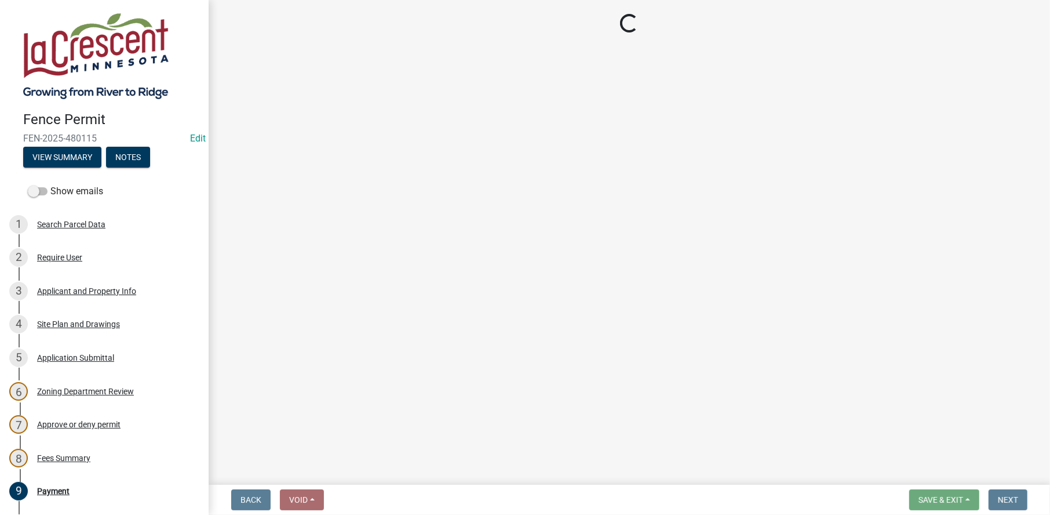  Describe the element at coordinates (96, 56) in the screenshot. I see `img: City of La Crescent, Minnesota` at that location.